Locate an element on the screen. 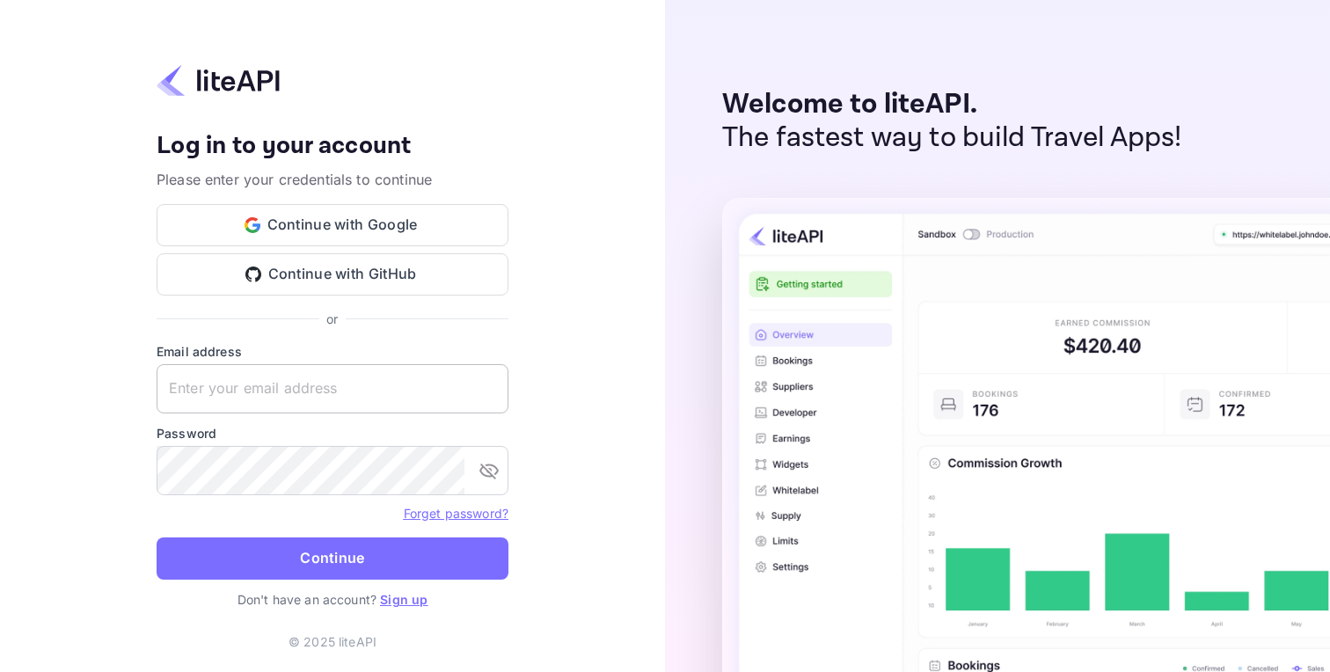 The image size is (1330, 672). p: Please enter your credentials to continue is located at coordinates (332, 179).